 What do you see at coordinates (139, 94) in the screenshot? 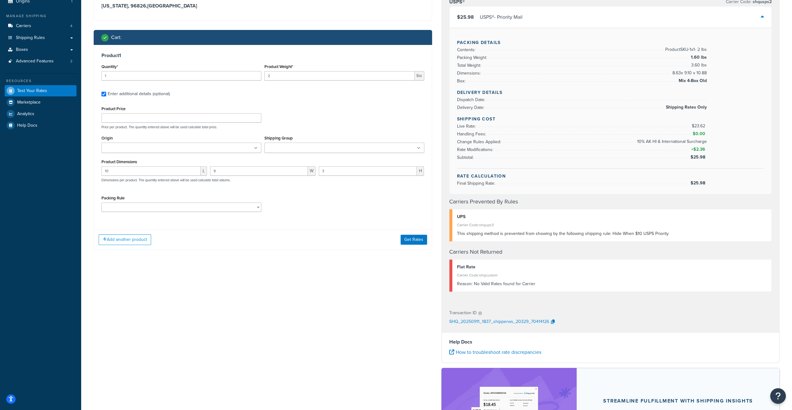
I see `div: Enter additional details (optional)` at bounding box center [139, 94].